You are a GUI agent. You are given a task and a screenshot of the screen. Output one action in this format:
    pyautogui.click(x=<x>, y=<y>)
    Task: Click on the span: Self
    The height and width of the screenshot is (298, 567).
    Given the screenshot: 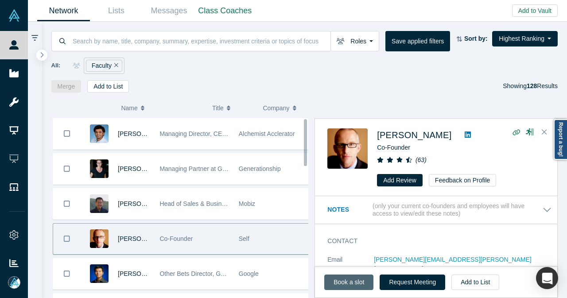 What is the action you would take?
    pyautogui.click(x=244, y=239)
    